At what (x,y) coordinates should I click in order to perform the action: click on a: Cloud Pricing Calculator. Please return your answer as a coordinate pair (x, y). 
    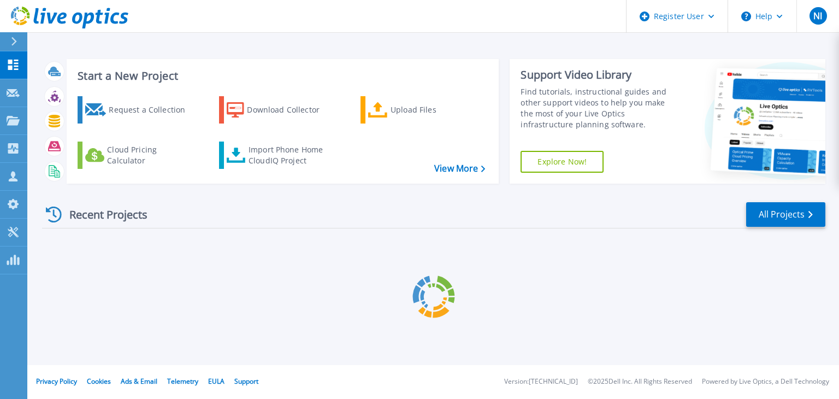
    Looking at the image, I should click on (138, 155).